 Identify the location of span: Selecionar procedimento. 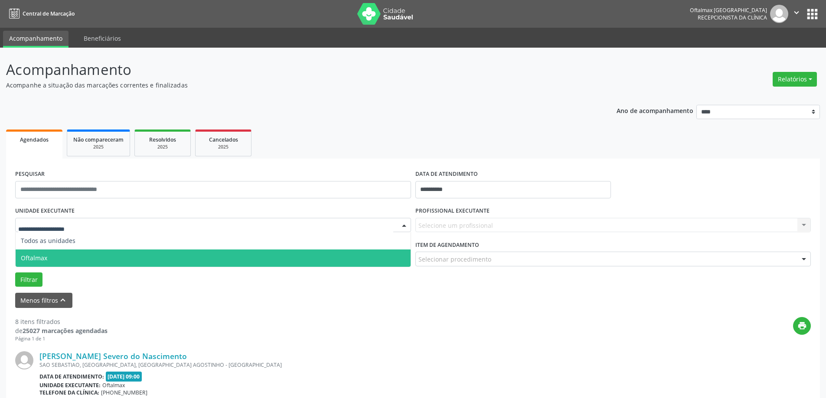
(455, 259).